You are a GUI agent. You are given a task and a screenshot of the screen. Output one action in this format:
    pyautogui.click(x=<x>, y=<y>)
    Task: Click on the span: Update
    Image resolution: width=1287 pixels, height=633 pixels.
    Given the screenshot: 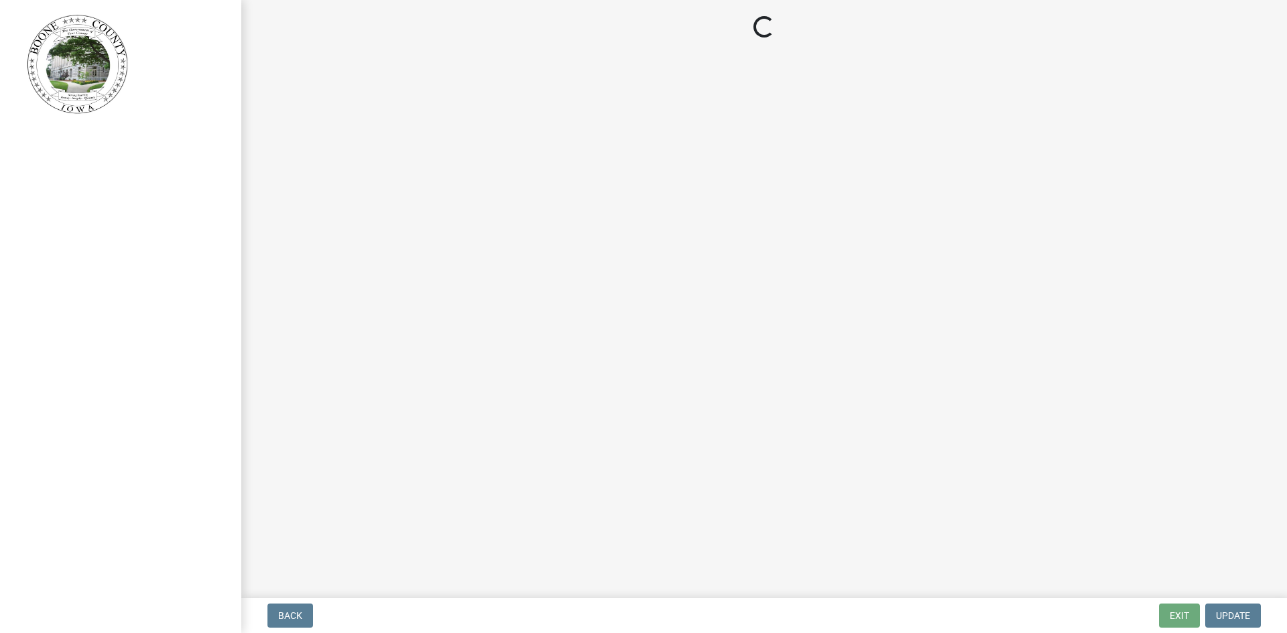 What is the action you would take?
    pyautogui.click(x=1232, y=616)
    